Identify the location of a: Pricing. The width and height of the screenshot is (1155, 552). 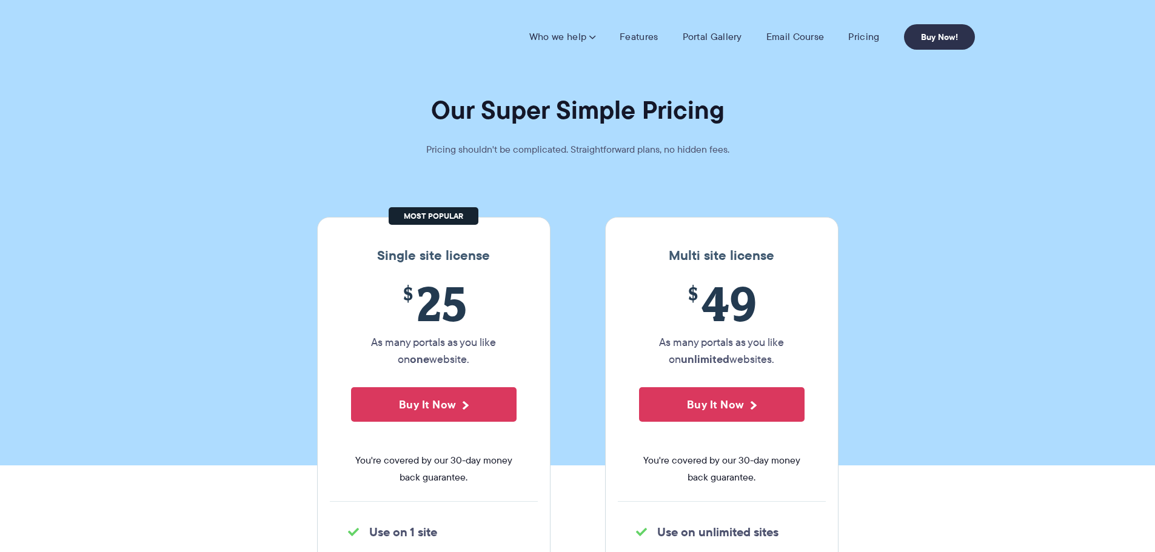
(863, 37).